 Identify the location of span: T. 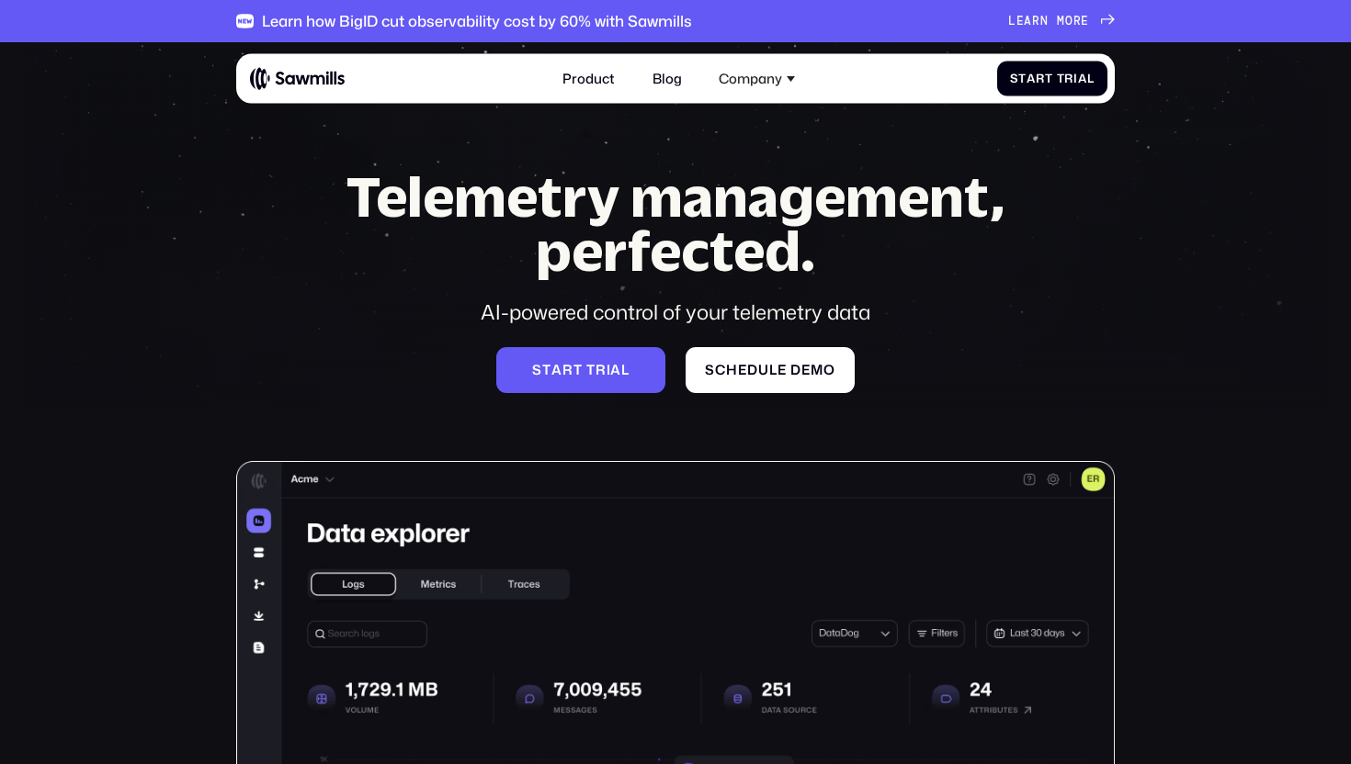
(1060, 78).